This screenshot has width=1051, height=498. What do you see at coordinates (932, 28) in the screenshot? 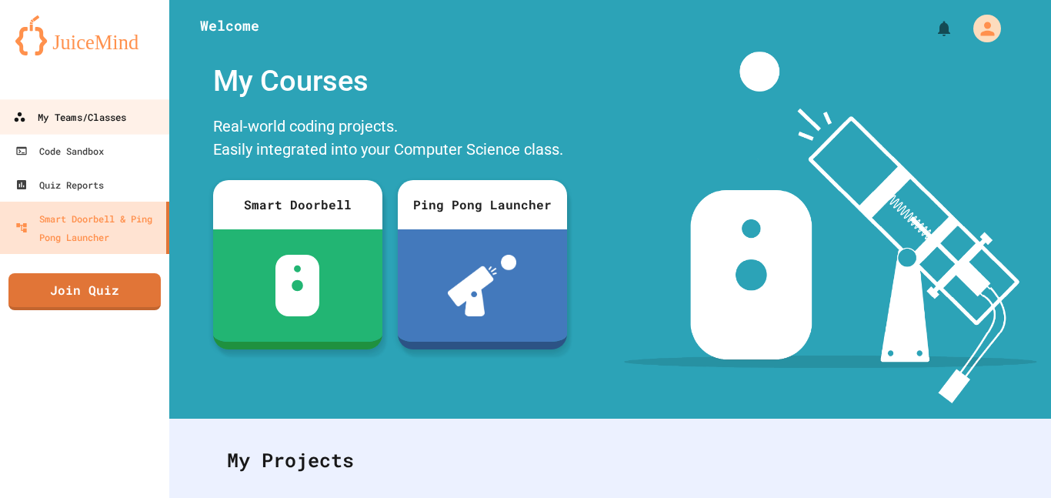
I see `div: My Notifications` at bounding box center [932, 28].